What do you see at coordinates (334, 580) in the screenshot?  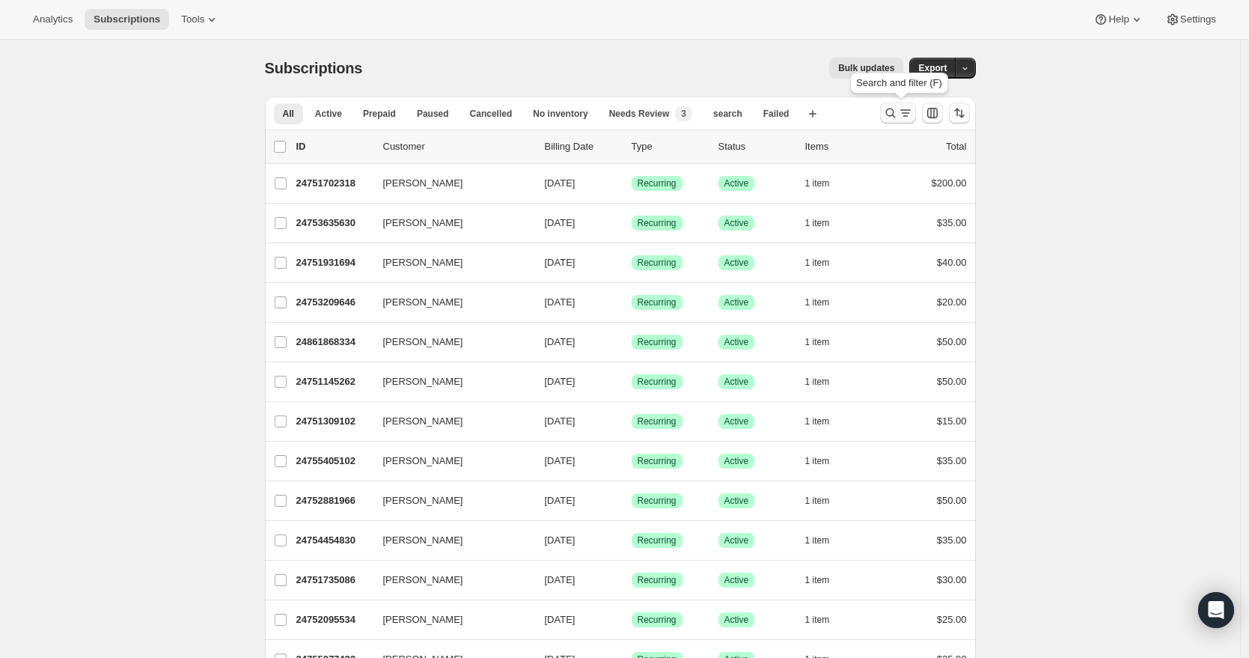 I see `p: 24751735086` at bounding box center [334, 580].